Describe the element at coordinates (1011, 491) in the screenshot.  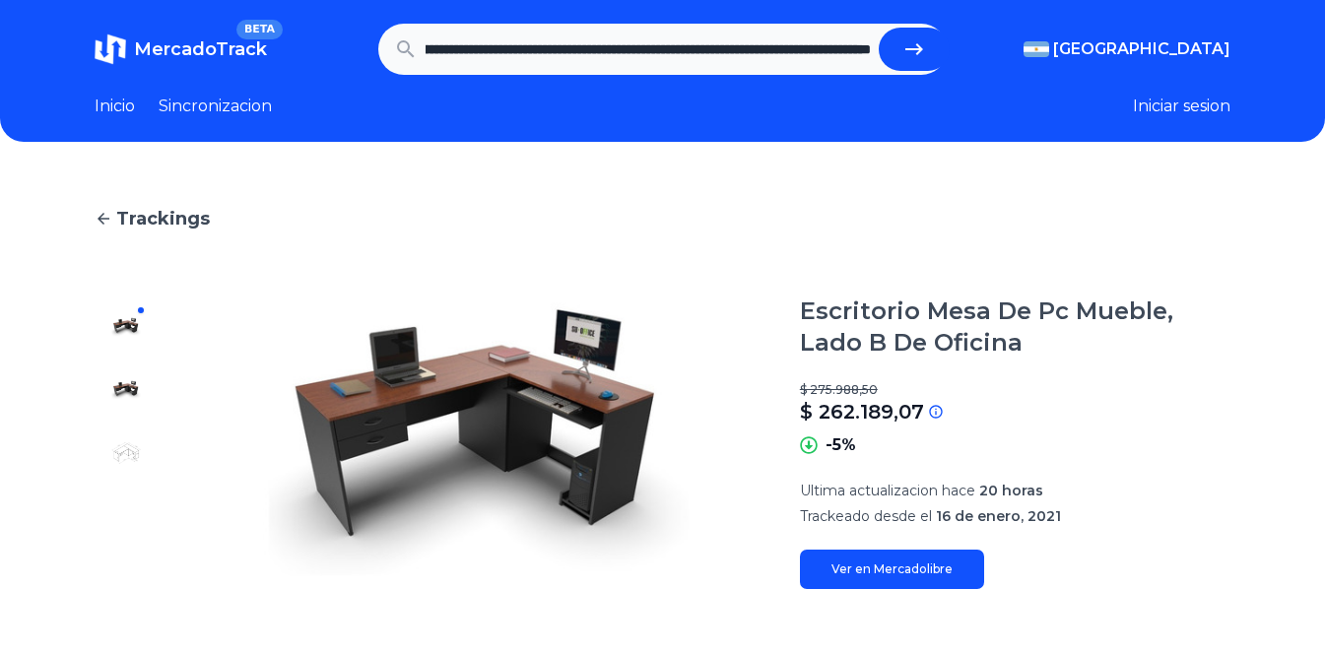
I see `span: 20 horas` at that location.